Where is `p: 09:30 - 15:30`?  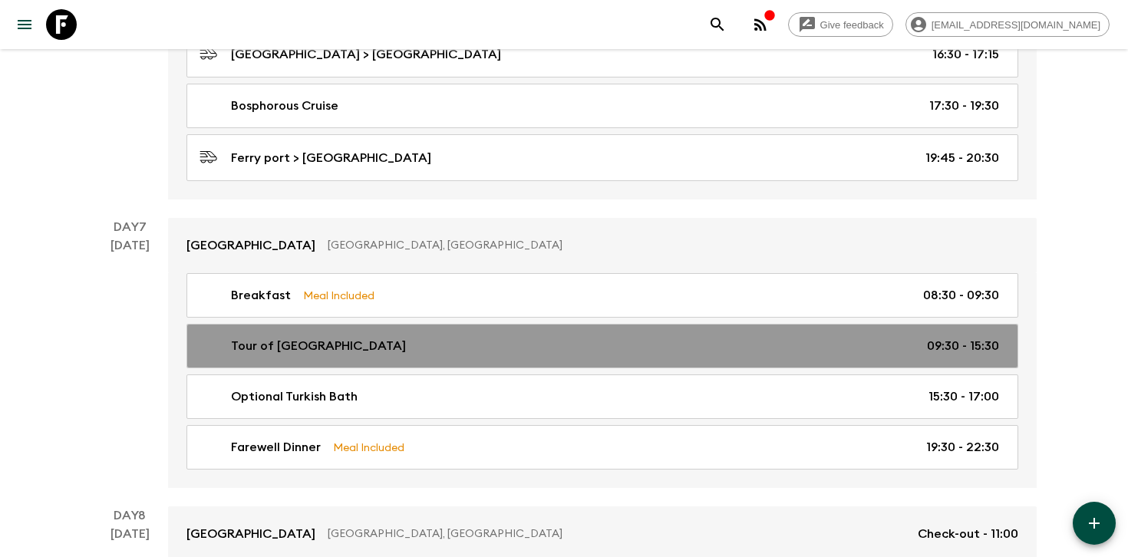
p: 09:30 - 15:30 is located at coordinates (963, 346).